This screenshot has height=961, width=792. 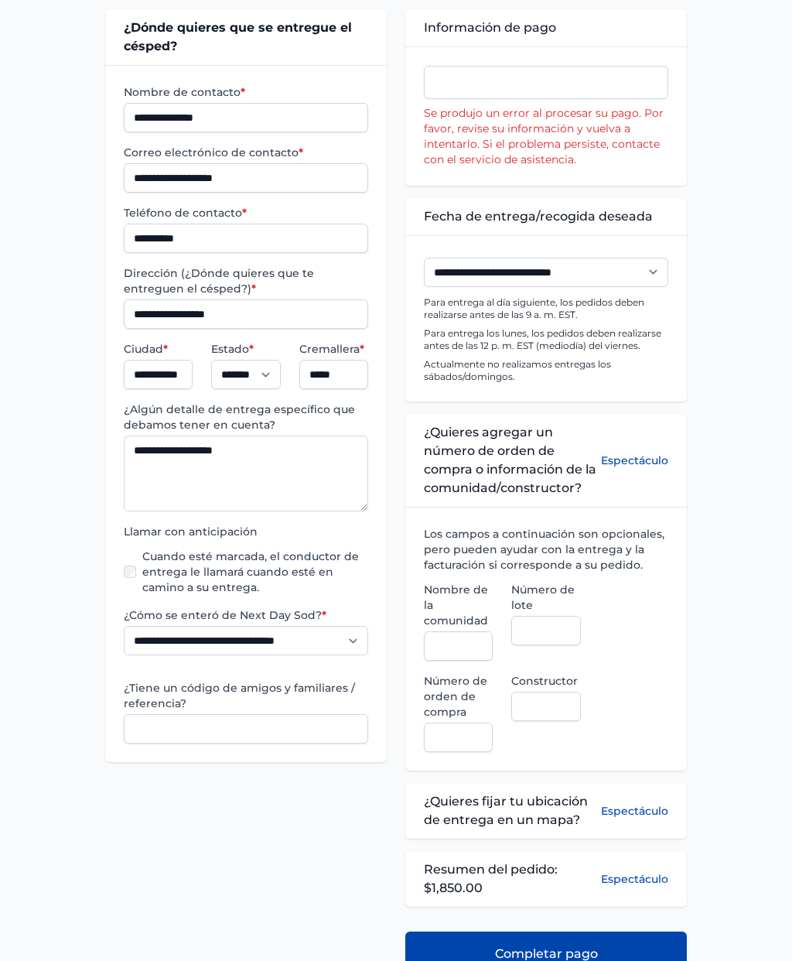 I want to click on font: ¿Cómo se enteró de Next Day Sod?, so click(x=223, y=615).